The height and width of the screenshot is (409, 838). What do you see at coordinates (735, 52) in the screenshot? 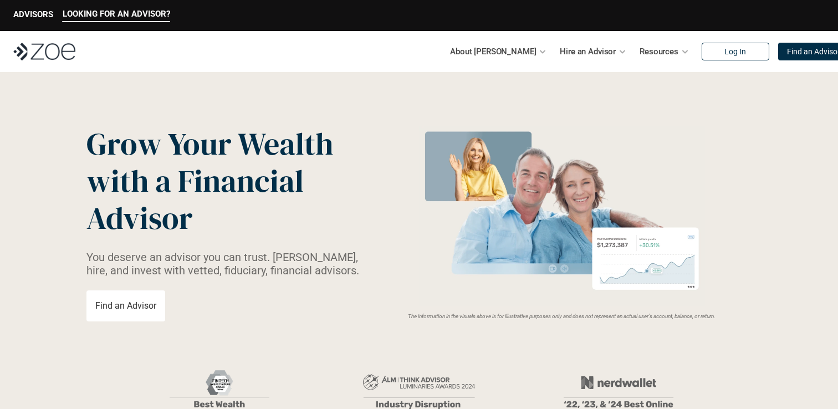
I see `p: Log In` at bounding box center [735, 52].